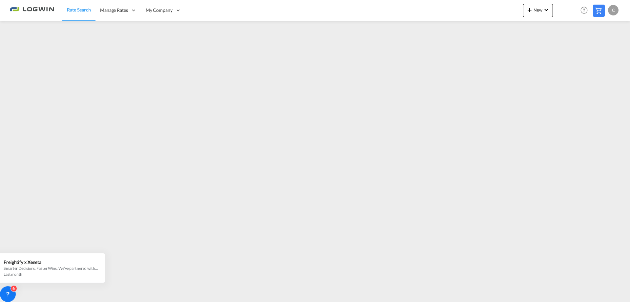 This screenshot has width=630, height=302. I want to click on span: New, so click(538, 10).